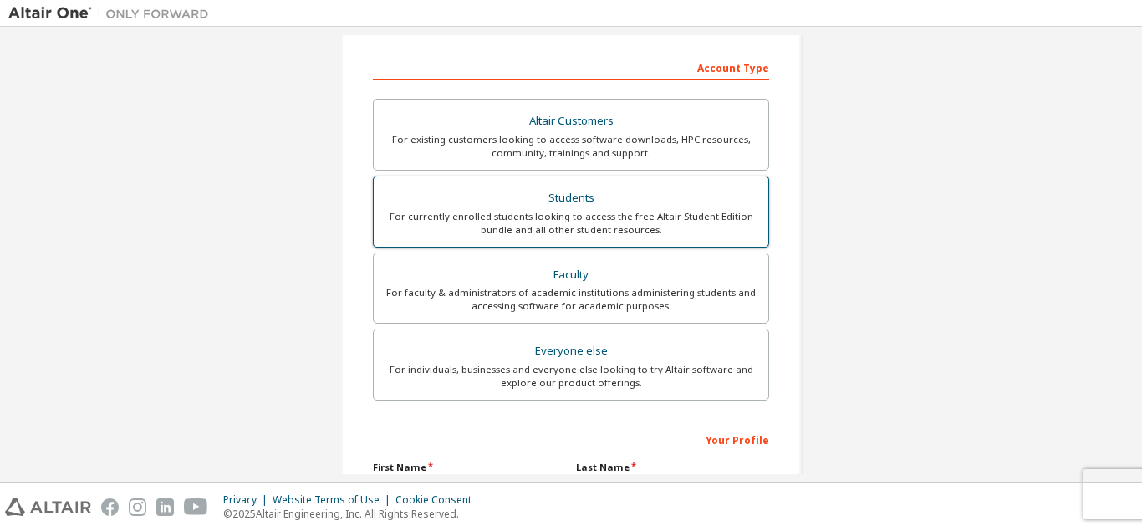 Image resolution: width=1142 pixels, height=531 pixels. Describe the element at coordinates (571, 299) in the screenshot. I see `div: For faculty & administrators of academic institutions administering students and accessing softwa...` at that location.